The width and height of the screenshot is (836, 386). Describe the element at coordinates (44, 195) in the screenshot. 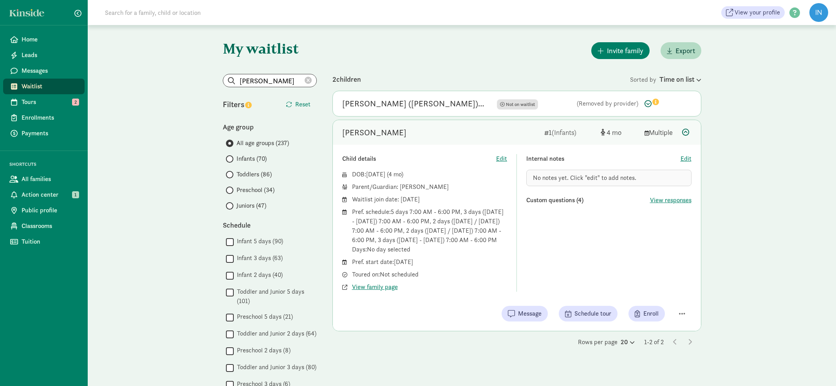

I see `a: Action center 1` at that location.